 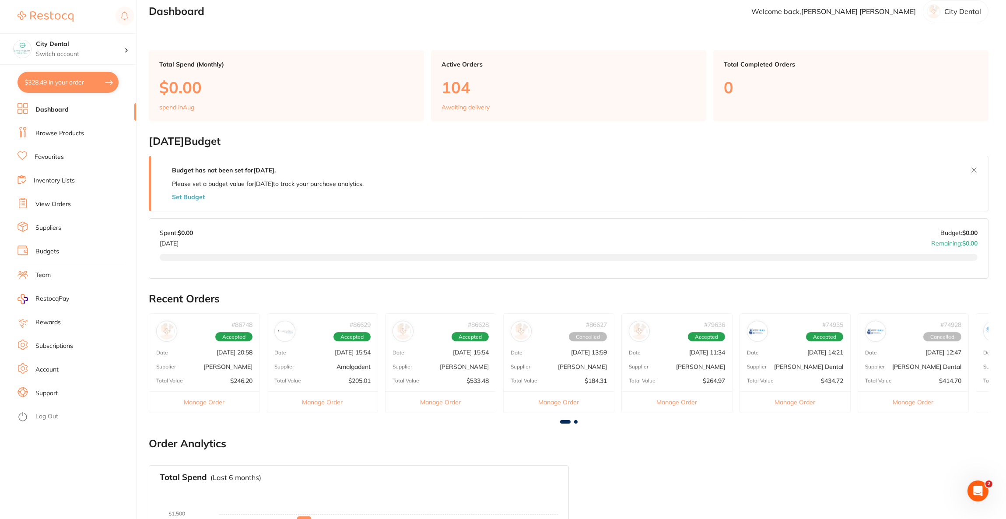 I want to click on a: Account, so click(x=47, y=370).